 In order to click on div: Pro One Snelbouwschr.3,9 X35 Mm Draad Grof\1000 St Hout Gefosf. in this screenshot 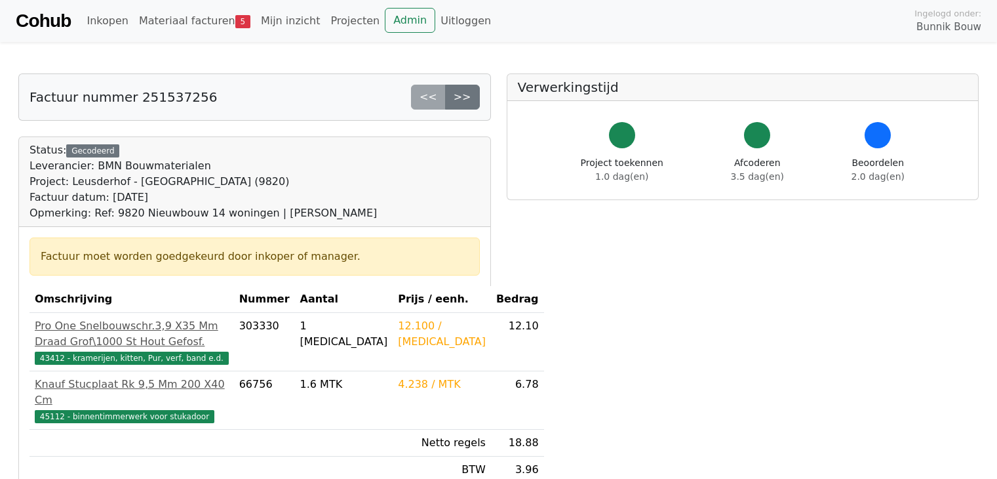, I will do `click(132, 334)`.